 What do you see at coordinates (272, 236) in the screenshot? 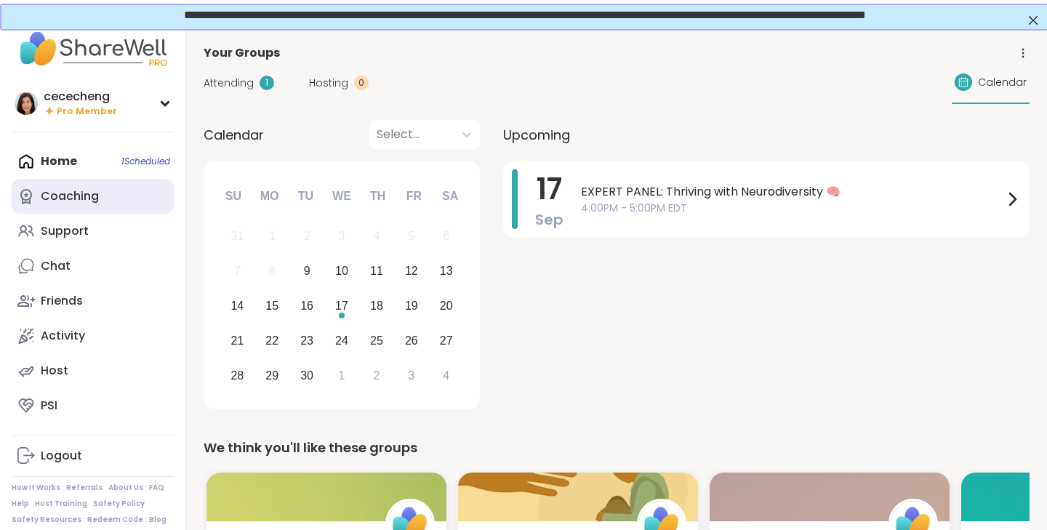
I see `div: Not available Monday, September 1st, 2025` at bounding box center [272, 236].